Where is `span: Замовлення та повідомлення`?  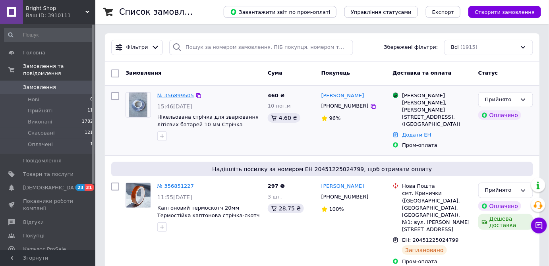 span: Замовлення та повідомлення is located at coordinates (59, 70).